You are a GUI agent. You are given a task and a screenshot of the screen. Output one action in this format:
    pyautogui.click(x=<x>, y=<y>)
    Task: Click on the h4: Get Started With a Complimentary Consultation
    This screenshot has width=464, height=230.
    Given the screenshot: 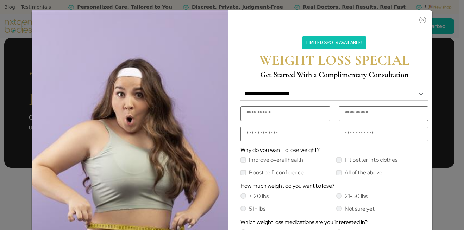 What is the action you would take?
    pyautogui.click(x=334, y=75)
    